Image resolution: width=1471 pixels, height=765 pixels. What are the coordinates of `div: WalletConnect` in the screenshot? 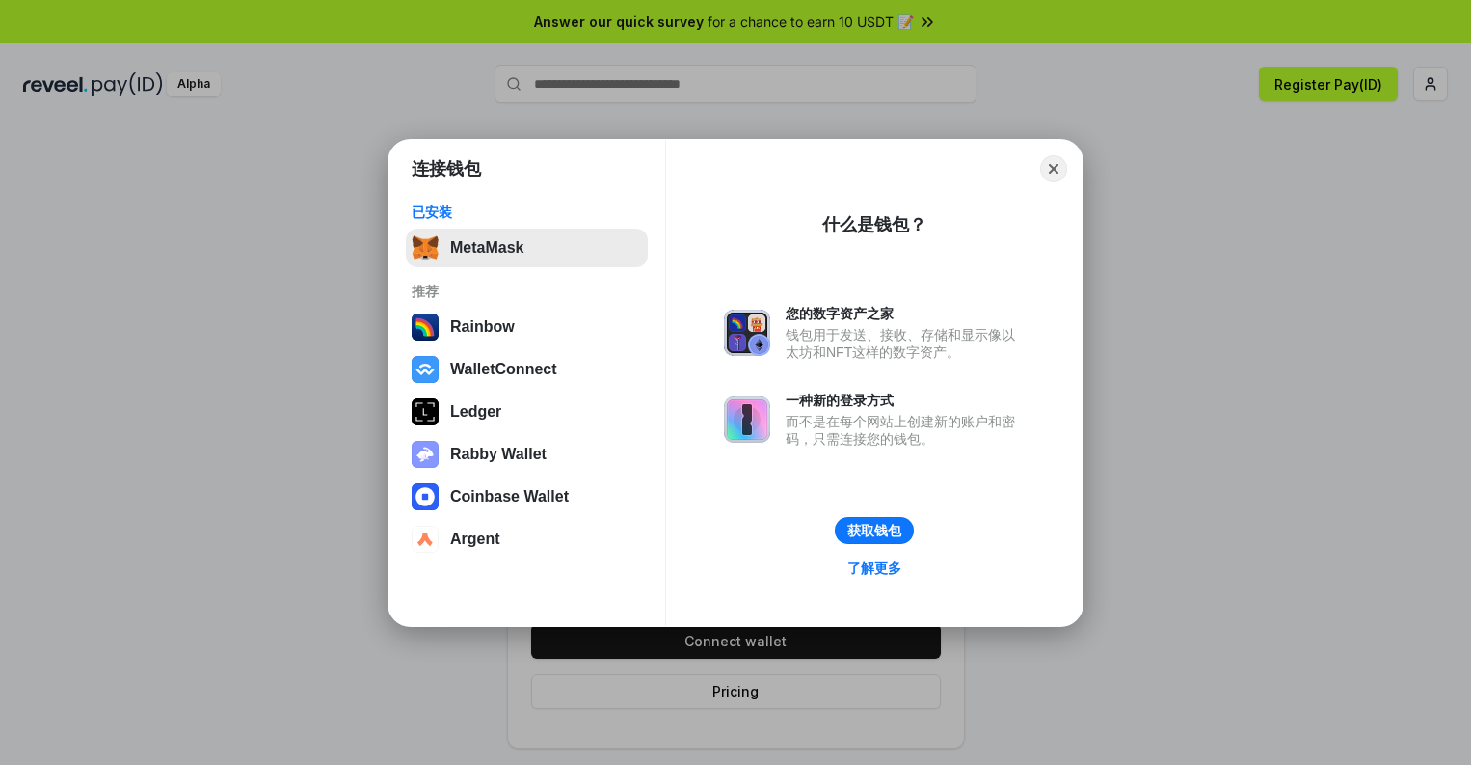 It's located at (503, 369).